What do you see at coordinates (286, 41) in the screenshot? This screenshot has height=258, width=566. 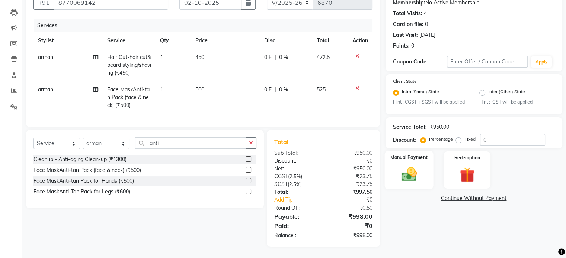 I see `th: Disc` at bounding box center [286, 41].